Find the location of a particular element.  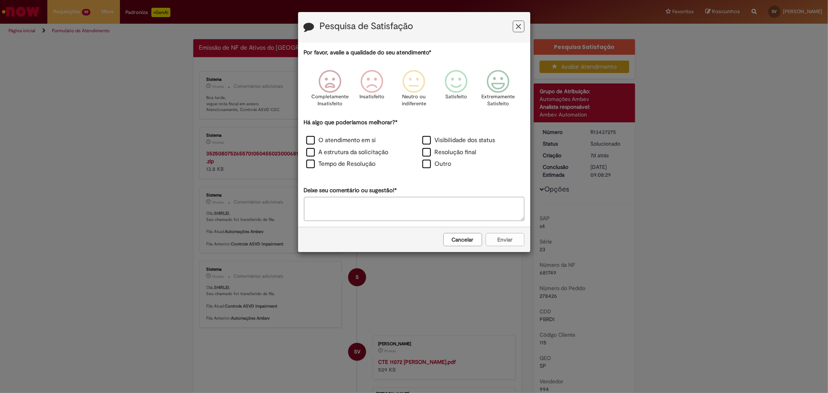

div: Há algo que poderíamos melhorar?* is located at coordinates (414, 144).